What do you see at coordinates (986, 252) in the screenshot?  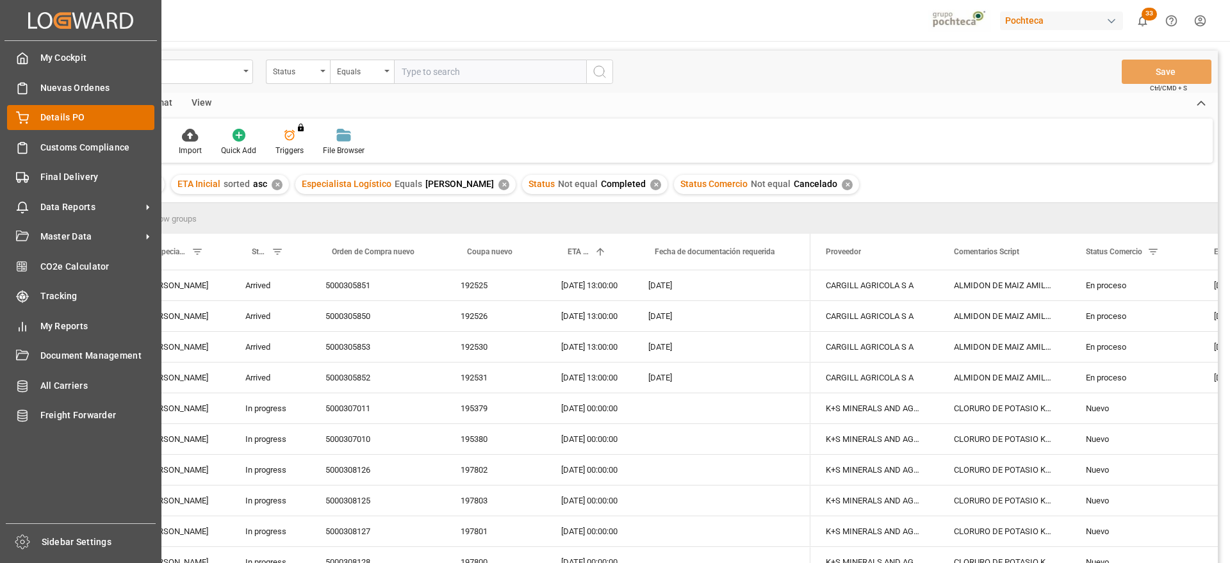 I see `span: Comentarios Script` at bounding box center [986, 252].